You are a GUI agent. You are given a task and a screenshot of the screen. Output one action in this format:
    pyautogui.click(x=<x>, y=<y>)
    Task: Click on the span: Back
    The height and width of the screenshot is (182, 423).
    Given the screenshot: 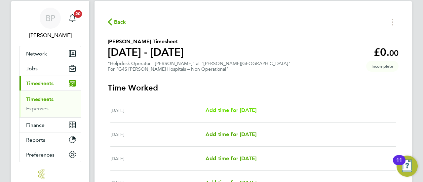 What is the action you would take?
    pyautogui.click(x=120, y=22)
    